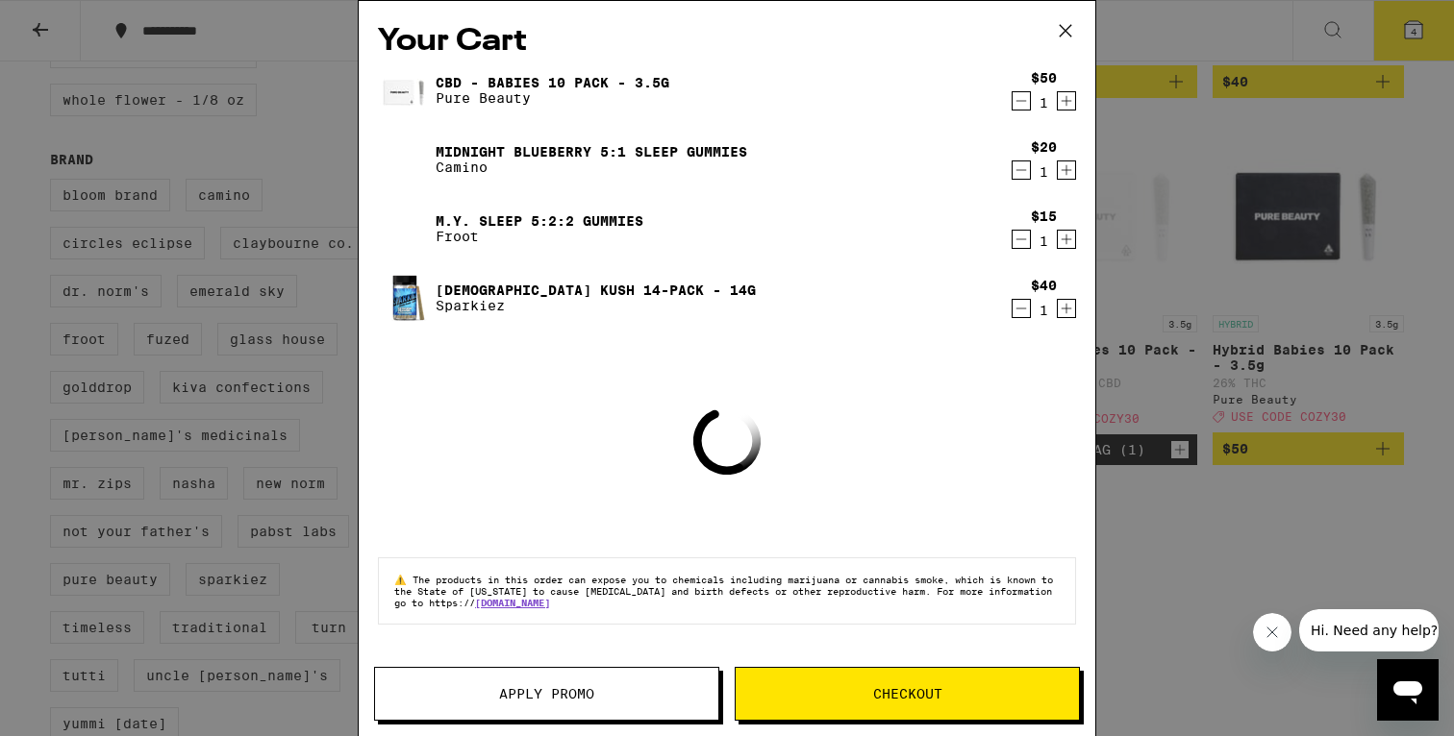 This screenshot has width=1454, height=736. I want to click on a: M.Y. SLEEP 5:2:2 Gummies, so click(539, 221).